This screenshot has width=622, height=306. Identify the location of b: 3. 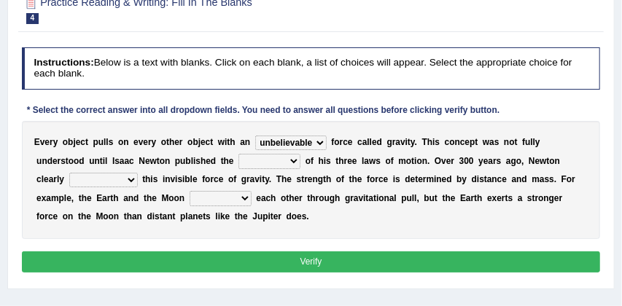
(462, 161).